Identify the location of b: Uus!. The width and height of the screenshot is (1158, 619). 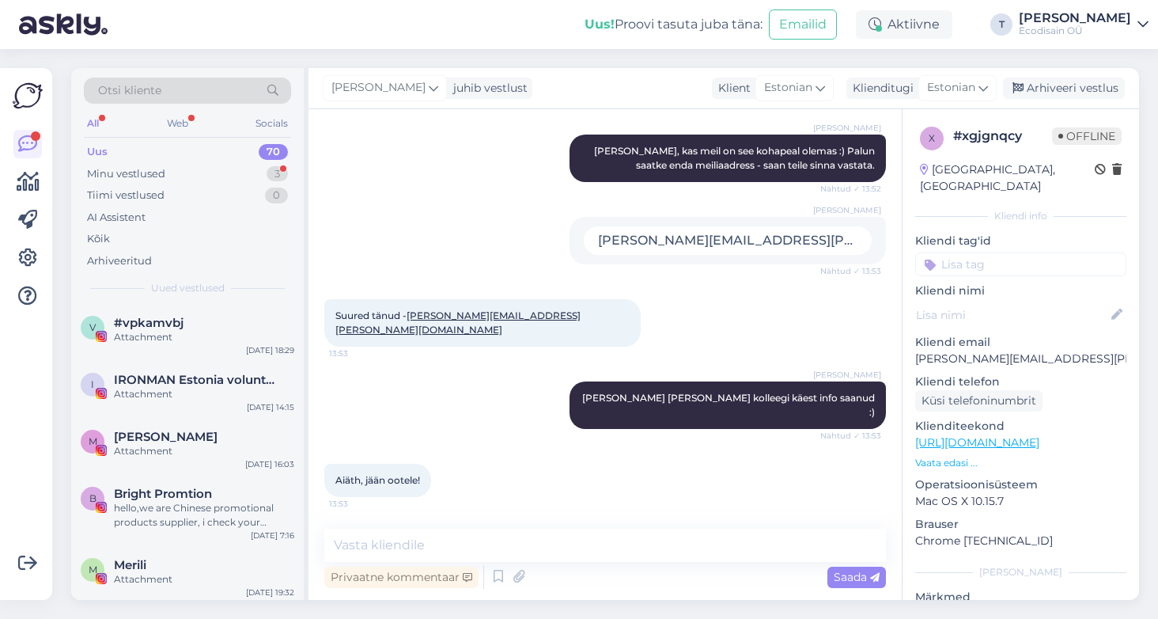
(600, 24).